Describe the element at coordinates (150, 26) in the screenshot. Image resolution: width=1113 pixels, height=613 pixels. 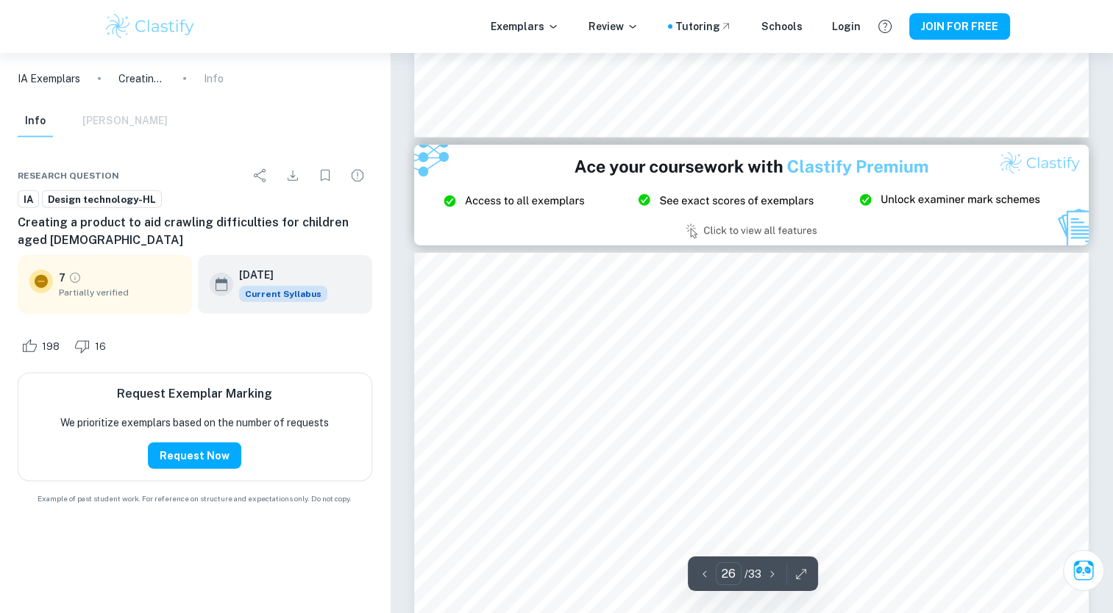
I see `img: Clastify logo` at that location.